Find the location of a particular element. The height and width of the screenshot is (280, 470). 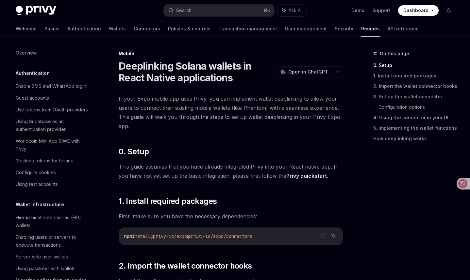

a: 0. Setup is located at coordinates (416, 65).